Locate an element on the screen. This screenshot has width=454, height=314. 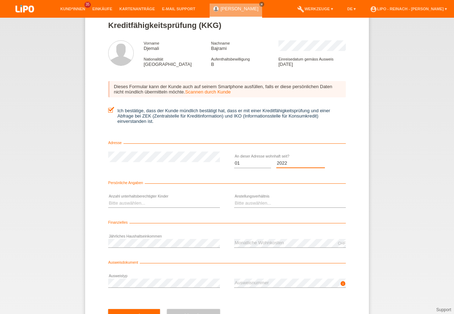
div: CHF is located at coordinates (341, 243).